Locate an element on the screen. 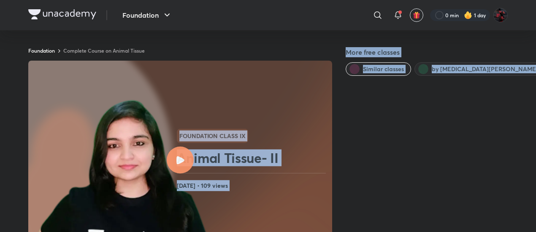 The image size is (536, 232). a: Company Logo is located at coordinates (62, 15).